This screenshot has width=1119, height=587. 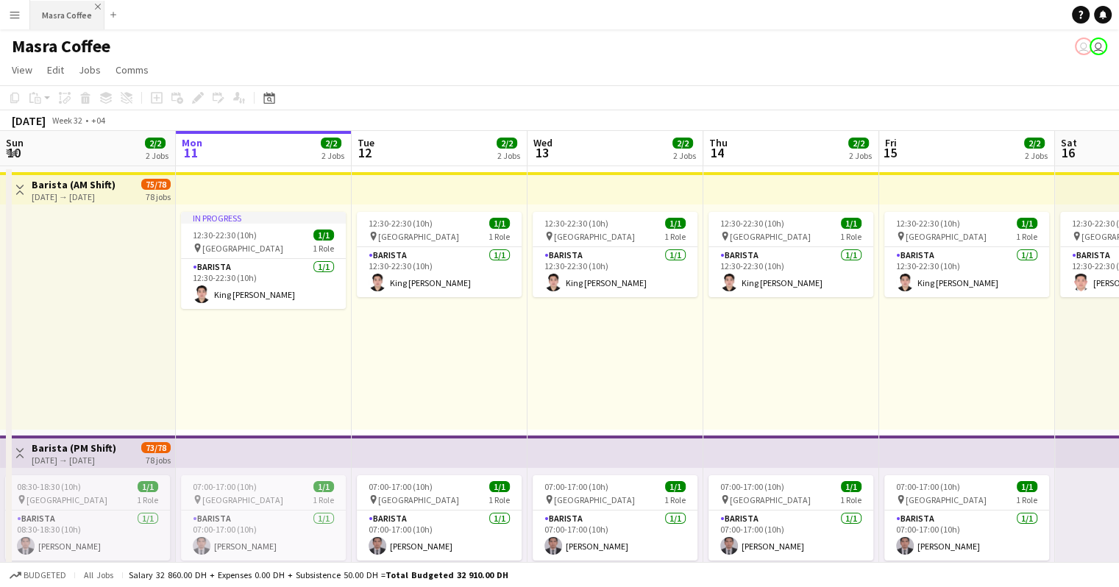 What do you see at coordinates (891, 143) in the screenshot?
I see `span: Fri` at bounding box center [891, 143].